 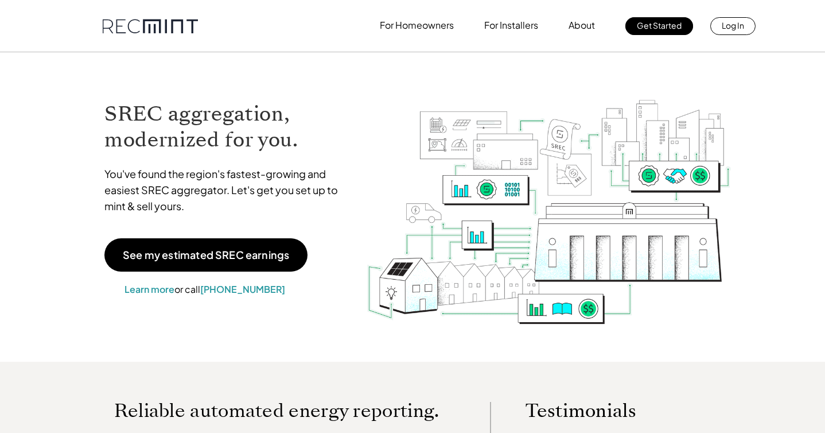 What do you see at coordinates (149, 289) in the screenshot?
I see `a: Learn more` at bounding box center [149, 289].